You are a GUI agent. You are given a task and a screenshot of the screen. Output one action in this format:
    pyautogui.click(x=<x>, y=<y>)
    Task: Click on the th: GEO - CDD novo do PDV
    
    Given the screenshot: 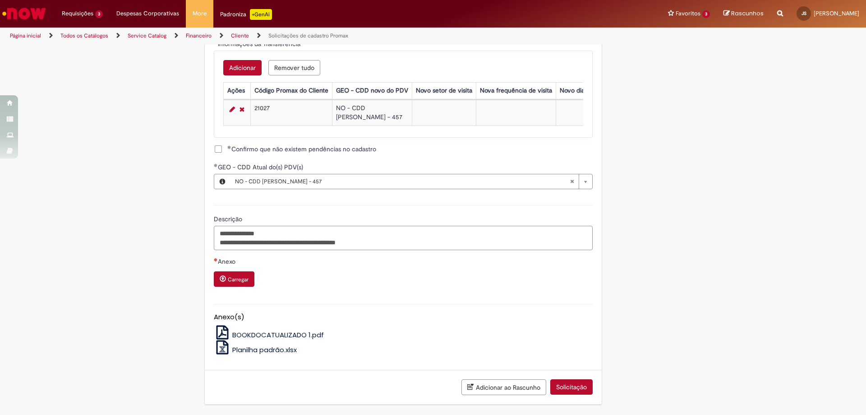 What is the action you would take?
    pyautogui.click(x=372, y=90)
    